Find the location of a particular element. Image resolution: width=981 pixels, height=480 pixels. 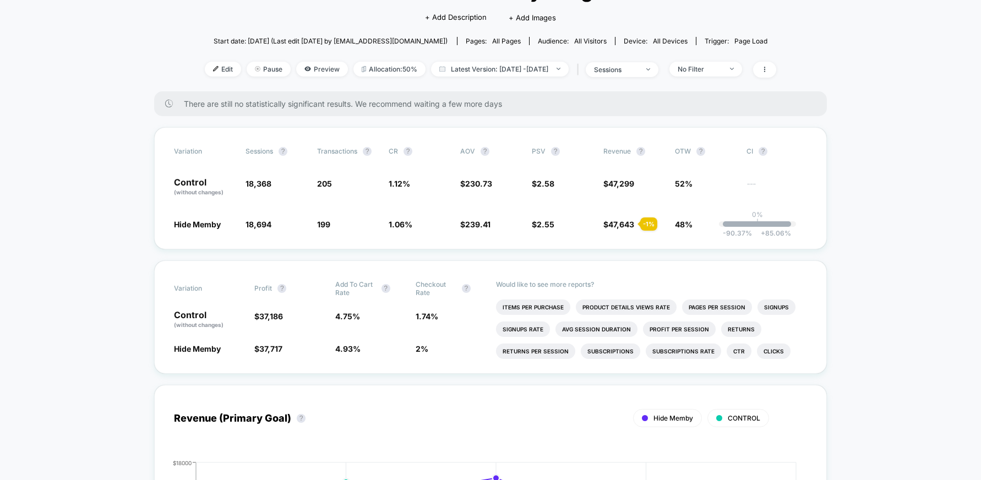

span: (without changes) is located at coordinates (199, 192).